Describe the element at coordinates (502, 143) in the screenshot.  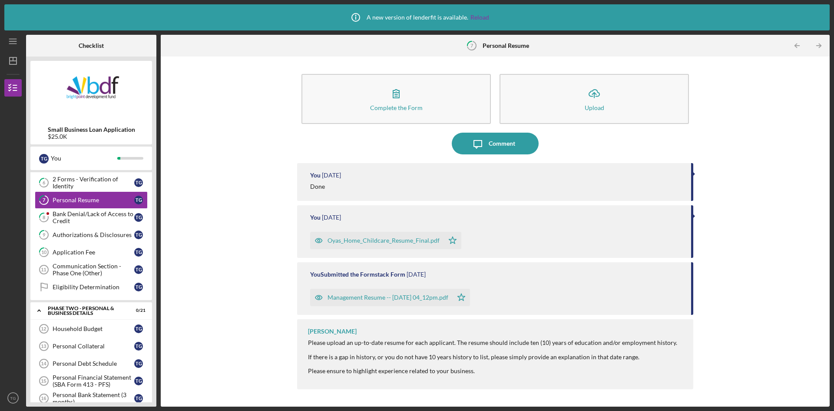
I see `div: Comment` at that location.